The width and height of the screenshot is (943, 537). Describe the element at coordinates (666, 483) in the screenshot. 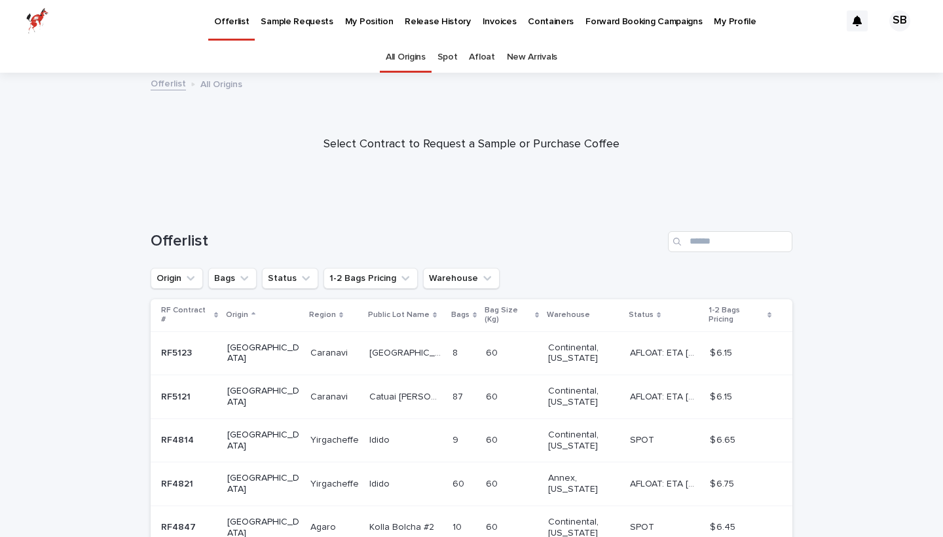

I see `p: AFLOAT: ETA 09-28-2025` at that location.